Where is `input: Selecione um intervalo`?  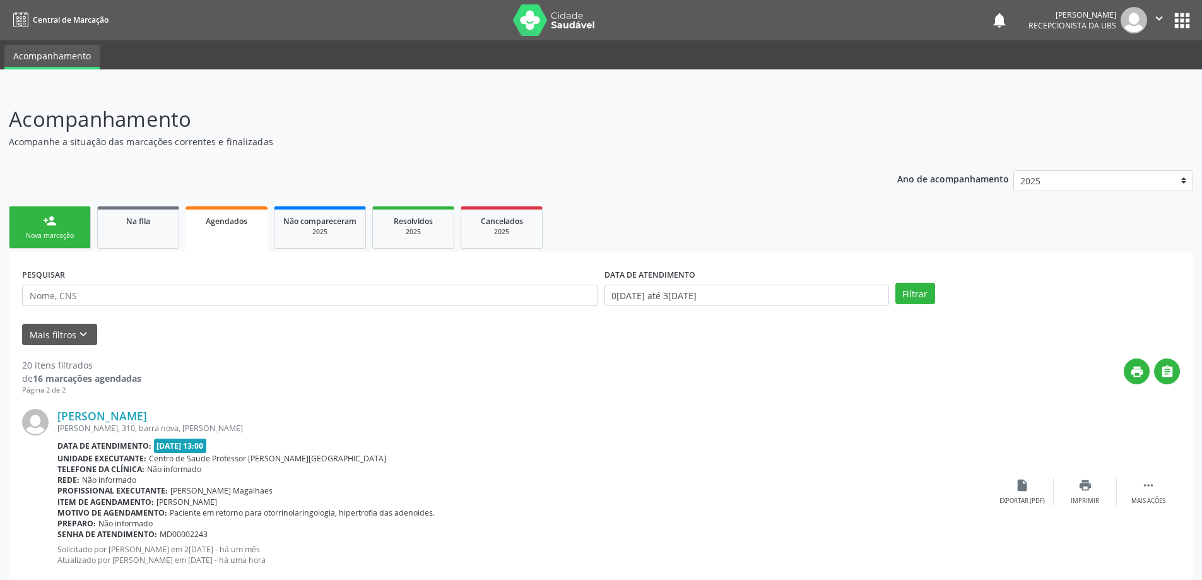
input: Selecione um intervalo is located at coordinates (746, 295).